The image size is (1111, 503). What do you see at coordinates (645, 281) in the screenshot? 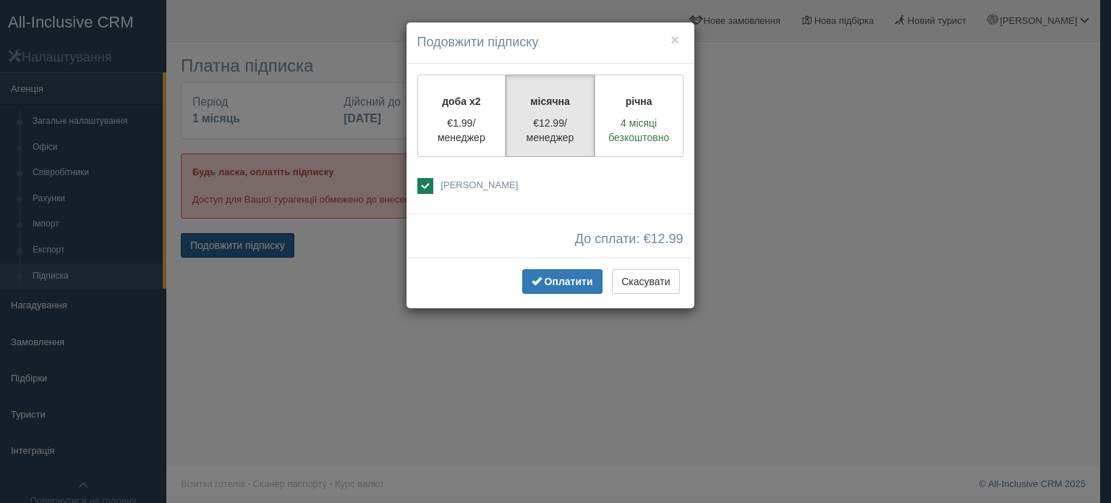
I see `button: Скасувати` at bounding box center [645, 281].